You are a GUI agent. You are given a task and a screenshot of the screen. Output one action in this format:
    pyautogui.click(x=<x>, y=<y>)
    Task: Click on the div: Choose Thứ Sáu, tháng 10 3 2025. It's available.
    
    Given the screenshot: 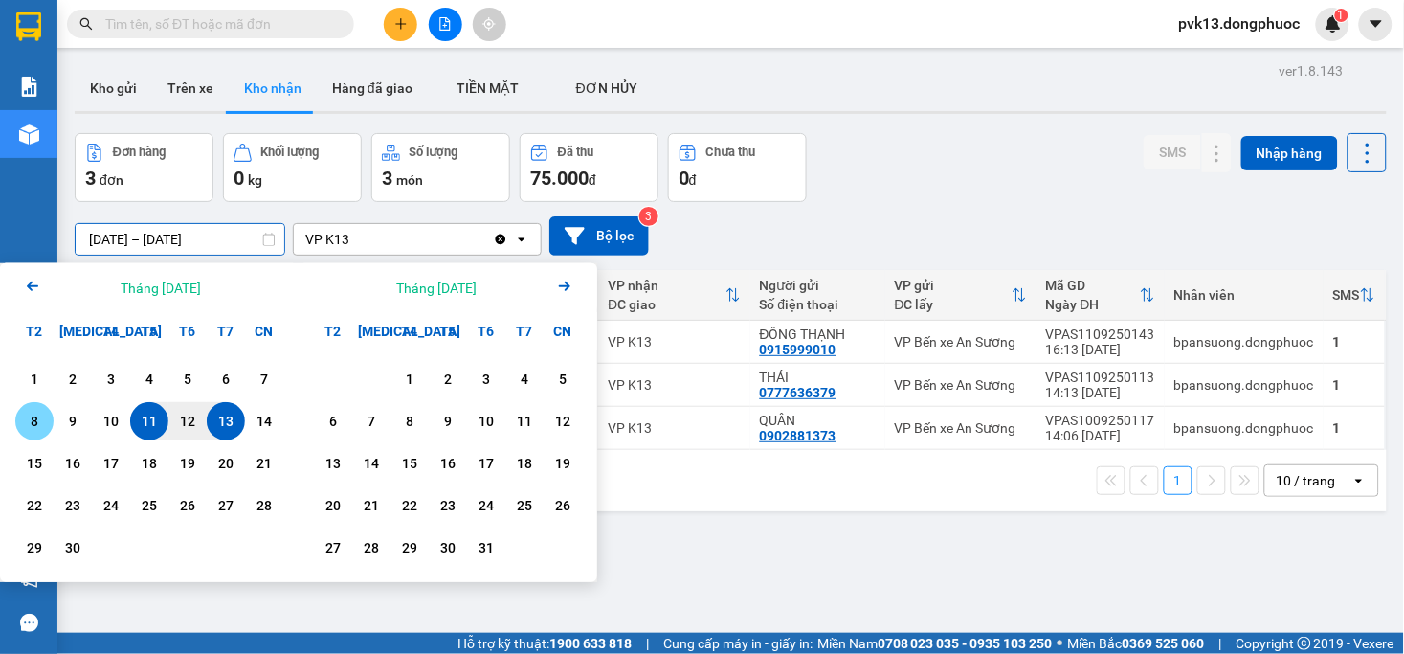 What is the action you would take?
    pyautogui.click(x=486, y=379)
    